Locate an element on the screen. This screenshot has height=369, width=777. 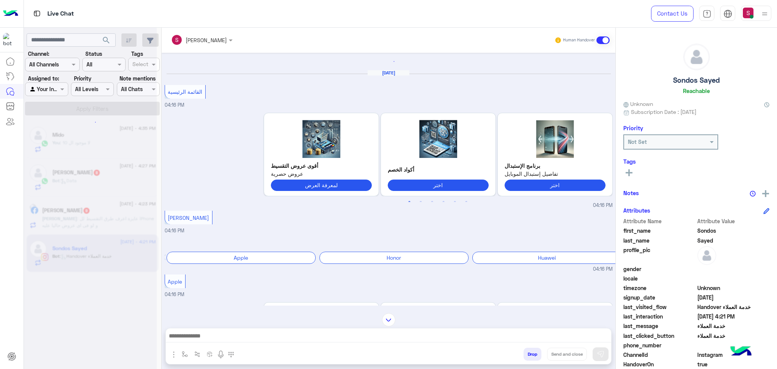
span: locale is located at coordinates (659, 278).